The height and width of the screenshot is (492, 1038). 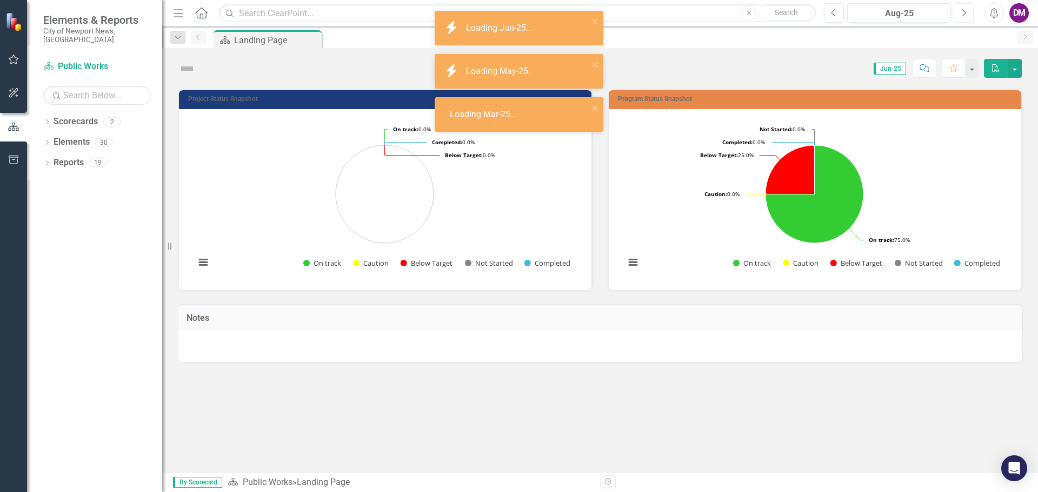 What do you see at coordinates (98, 163) in the screenshot?
I see `div: 19` at bounding box center [98, 163].